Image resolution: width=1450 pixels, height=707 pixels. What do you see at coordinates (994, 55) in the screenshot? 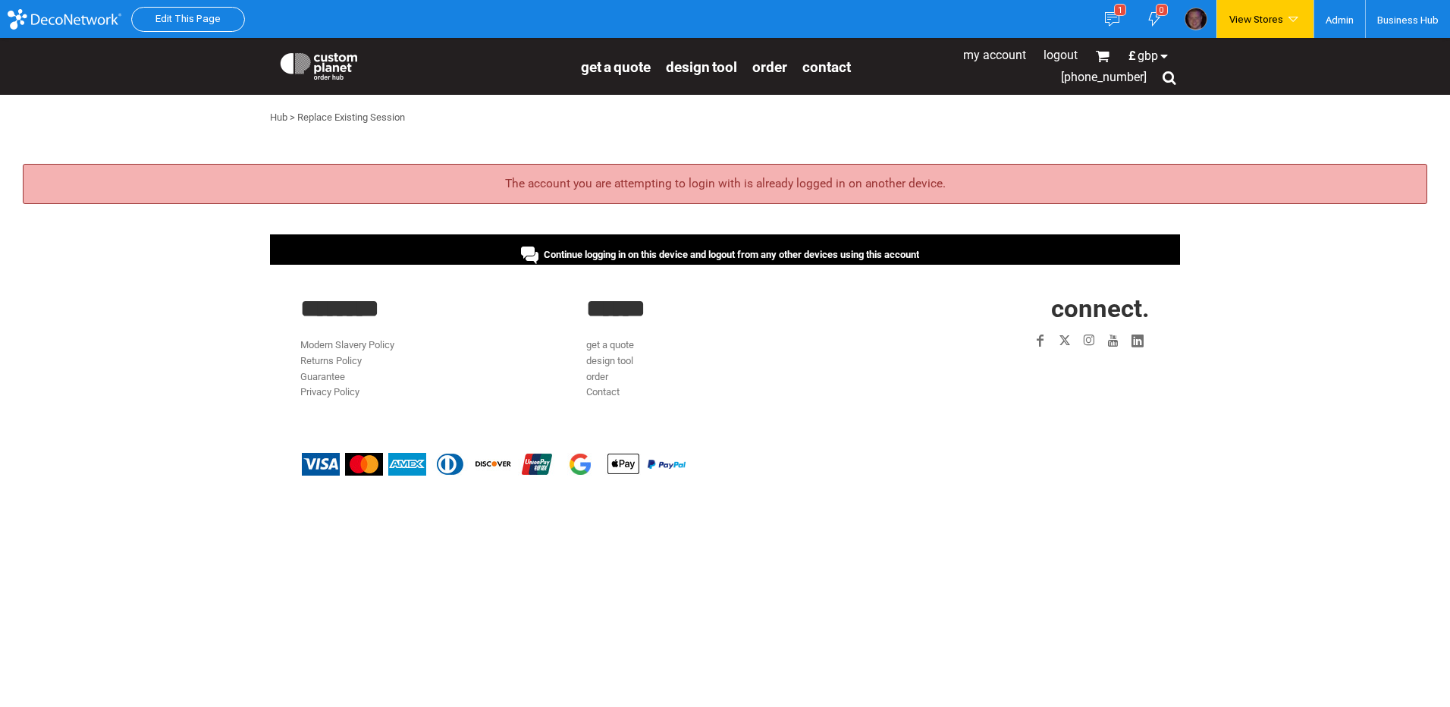
I see `a: My Account` at bounding box center [994, 55].